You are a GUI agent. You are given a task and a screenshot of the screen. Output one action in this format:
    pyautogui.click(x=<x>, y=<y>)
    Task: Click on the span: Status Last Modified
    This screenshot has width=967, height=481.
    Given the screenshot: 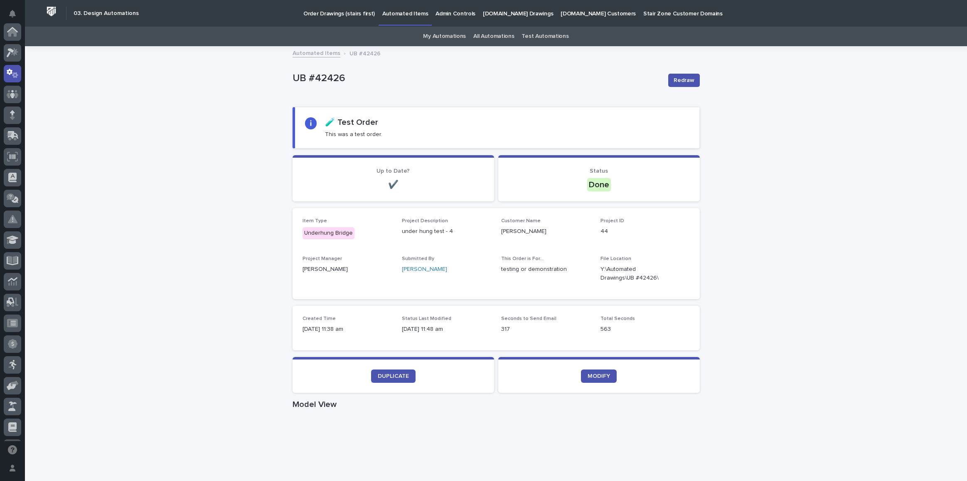 What is the action you would take?
    pyautogui.click(x=427, y=318)
    